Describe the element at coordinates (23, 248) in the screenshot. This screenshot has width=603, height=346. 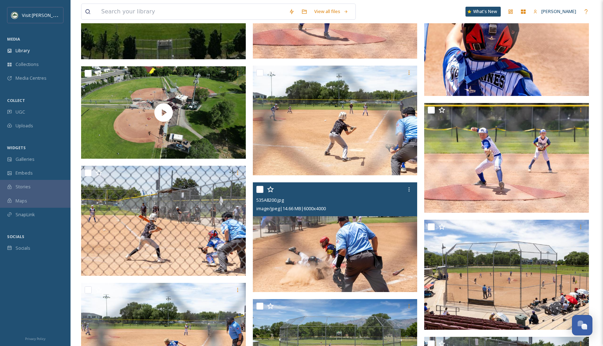
I see `span: Socials` at that location.